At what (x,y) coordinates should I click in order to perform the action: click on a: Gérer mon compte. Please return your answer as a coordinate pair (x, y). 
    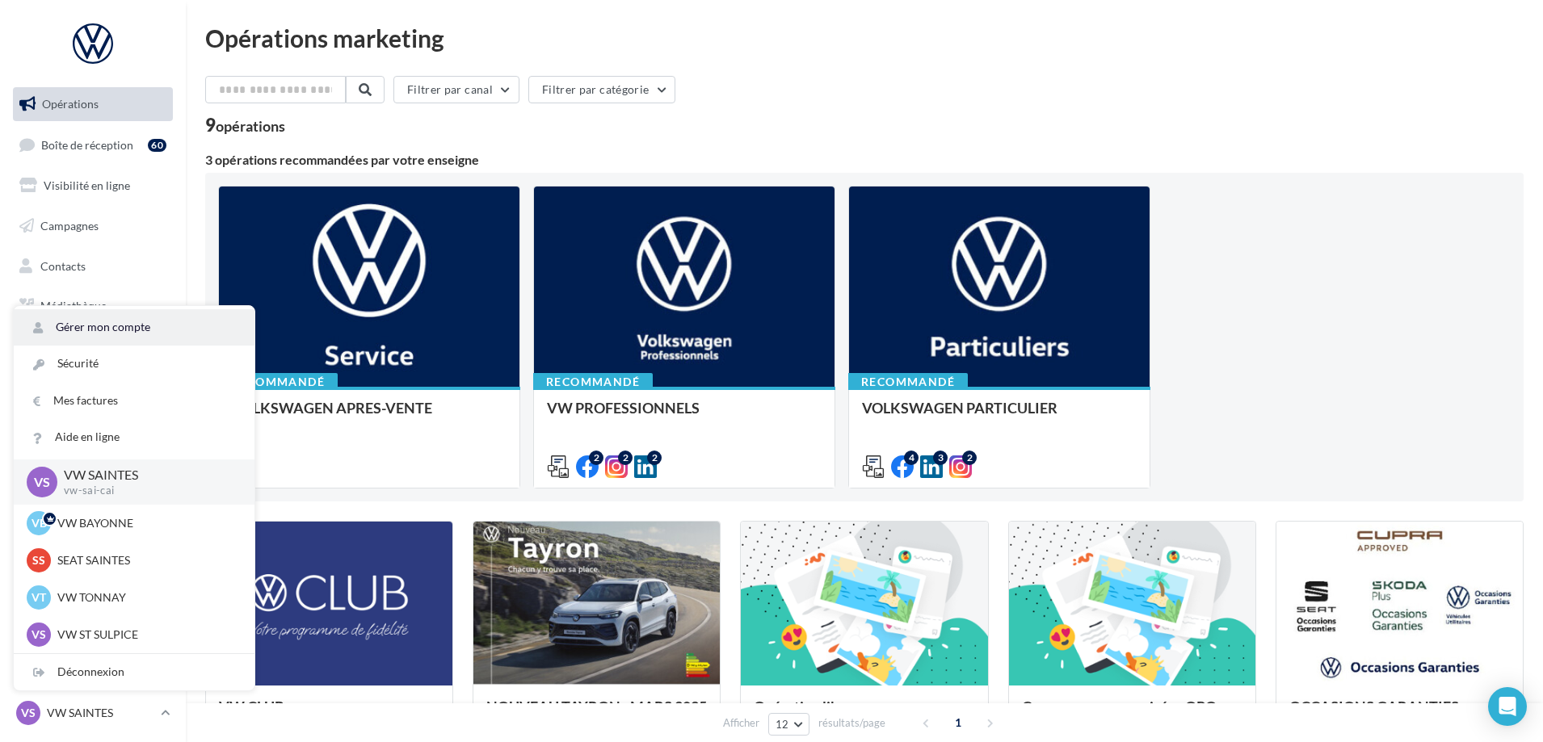
    Looking at the image, I should click on (134, 327).